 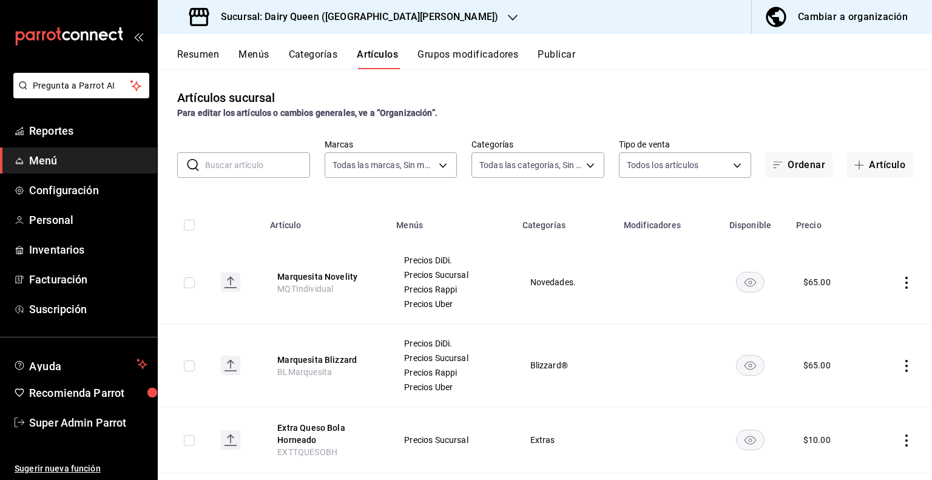 I want to click on span: Facturación, so click(x=88, y=279).